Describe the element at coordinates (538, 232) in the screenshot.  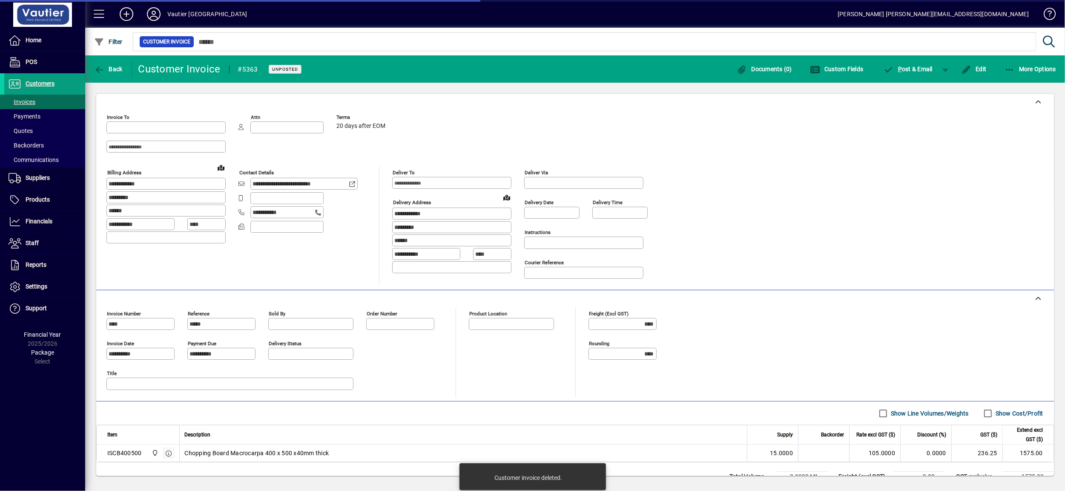
I see `mat-label: Instructions` at that location.